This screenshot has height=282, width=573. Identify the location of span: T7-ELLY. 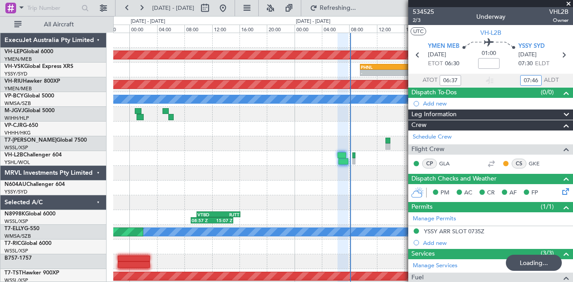
(14, 229).